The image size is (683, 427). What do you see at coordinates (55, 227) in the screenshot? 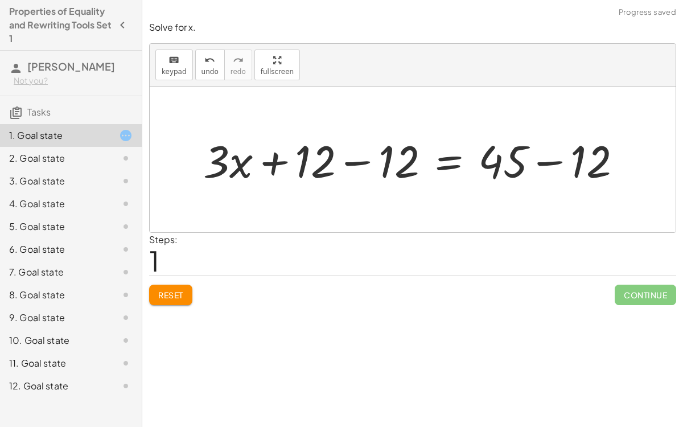
I see `div: 5. Goal state` at bounding box center [55, 227].